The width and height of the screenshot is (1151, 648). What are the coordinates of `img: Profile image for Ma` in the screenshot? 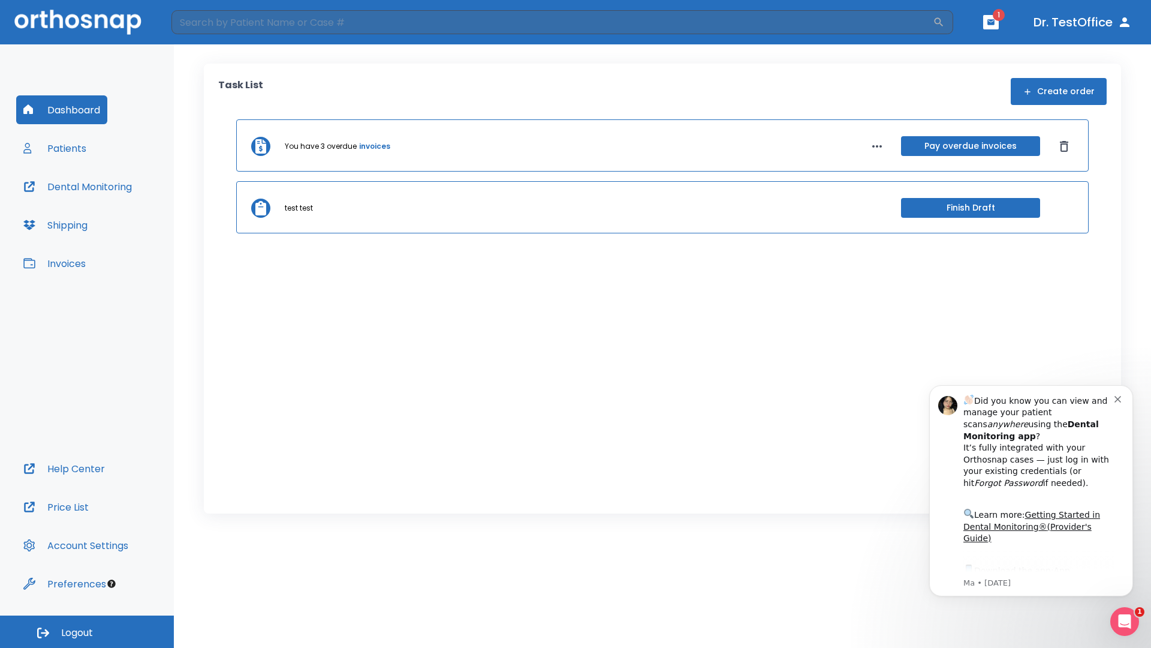 It's located at (37, 38).